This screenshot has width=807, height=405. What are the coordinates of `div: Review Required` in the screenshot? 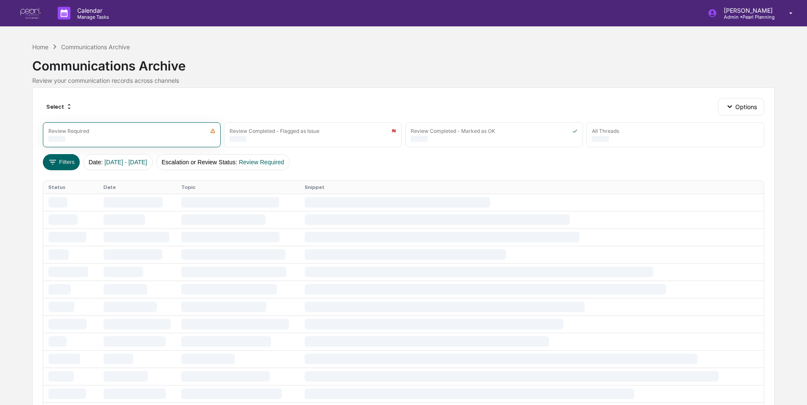 It's located at (69, 131).